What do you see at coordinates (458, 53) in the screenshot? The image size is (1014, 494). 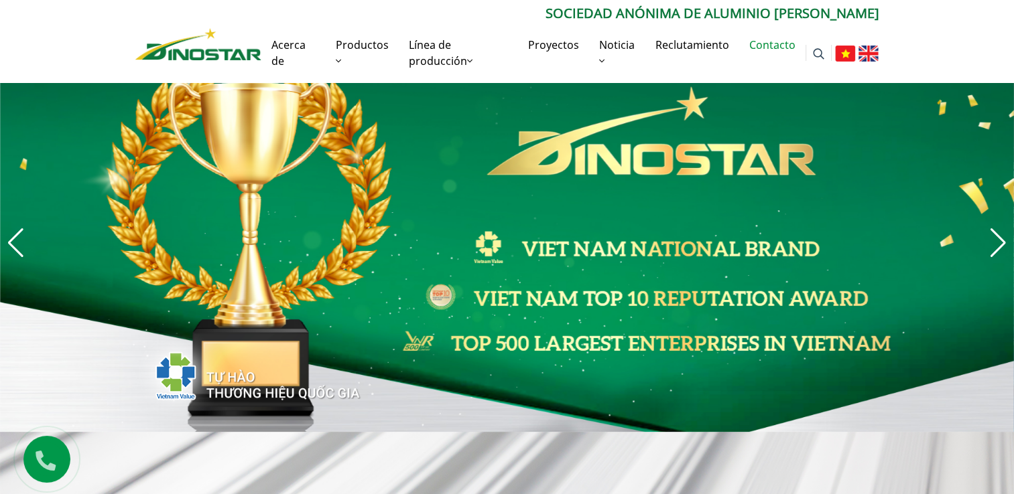 I see `a: Línea de producción` at bounding box center [458, 53].